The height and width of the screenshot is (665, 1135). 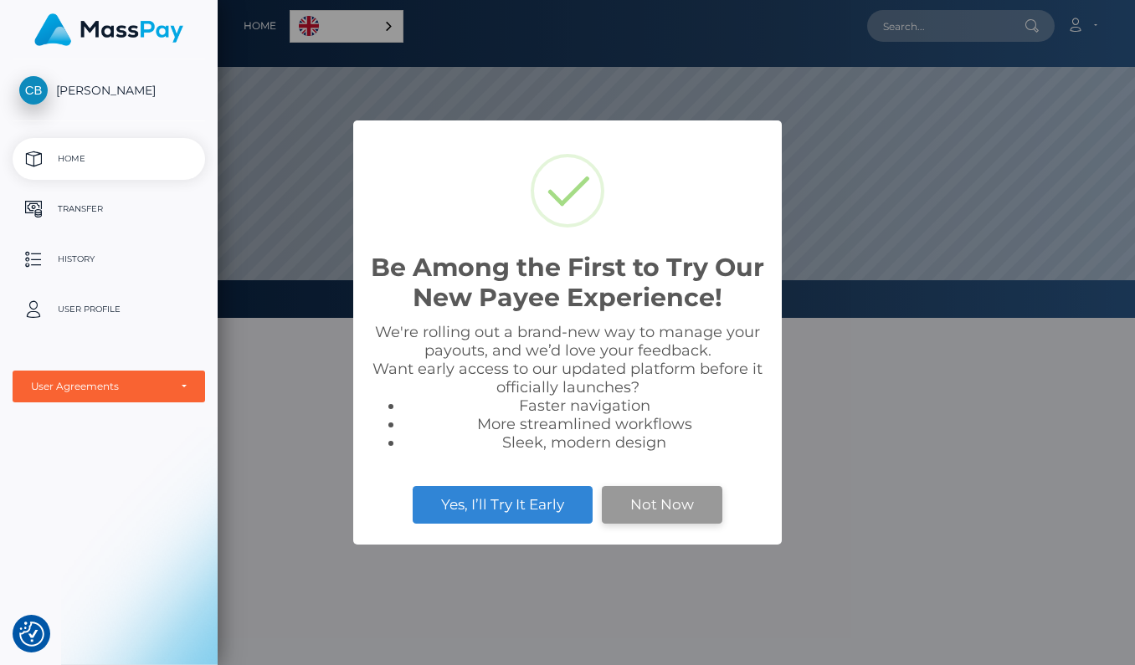 What do you see at coordinates (584, 443) in the screenshot?
I see `li: Sleek, modern design` at bounding box center [584, 443].